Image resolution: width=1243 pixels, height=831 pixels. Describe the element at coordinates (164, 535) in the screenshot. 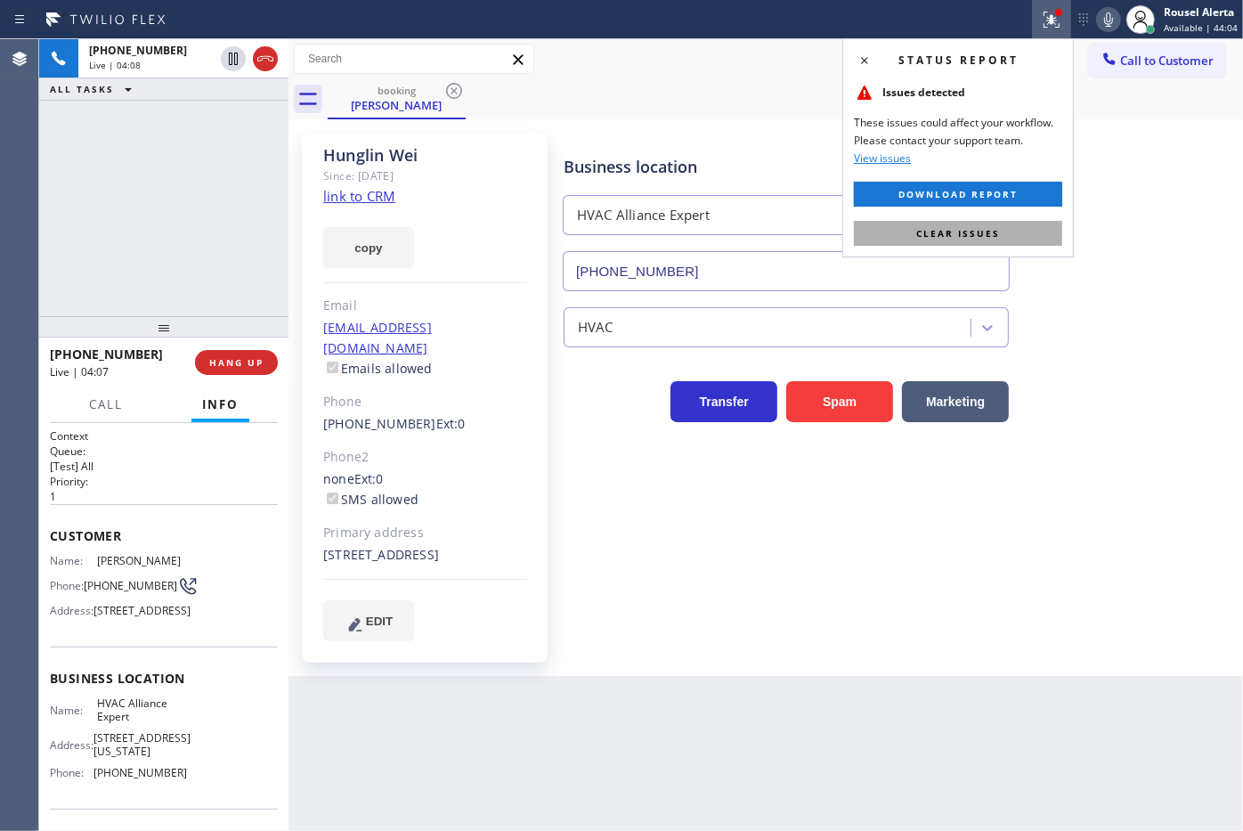

I see `span: Customer` at that location.